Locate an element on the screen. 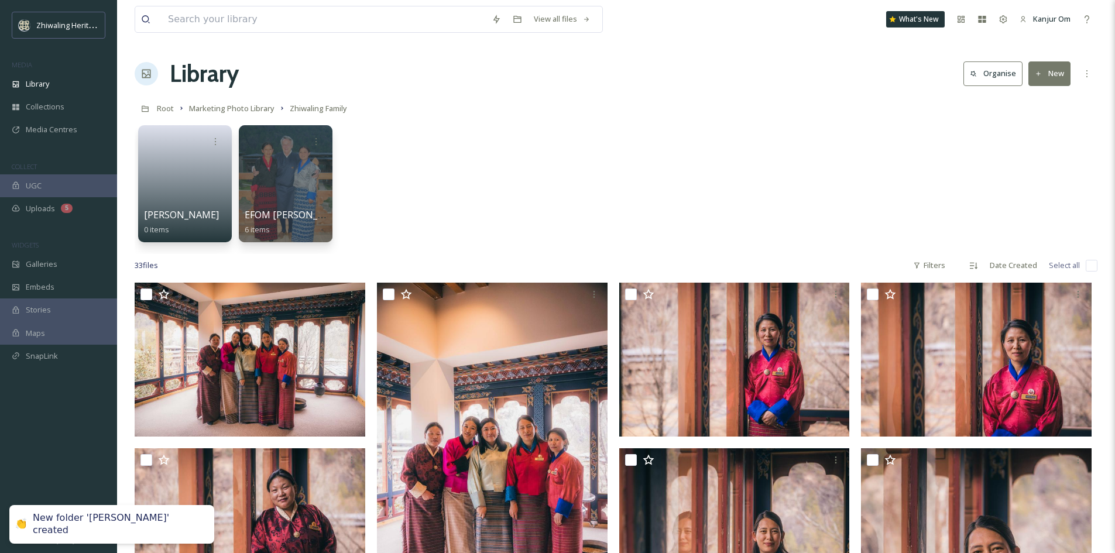 The image size is (1115, 553). span: Media Centres is located at coordinates (52, 129).